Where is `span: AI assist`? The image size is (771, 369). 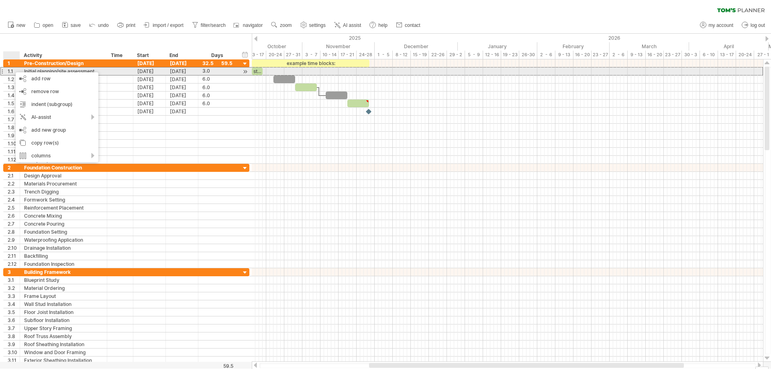 span: AI assist is located at coordinates (352, 25).